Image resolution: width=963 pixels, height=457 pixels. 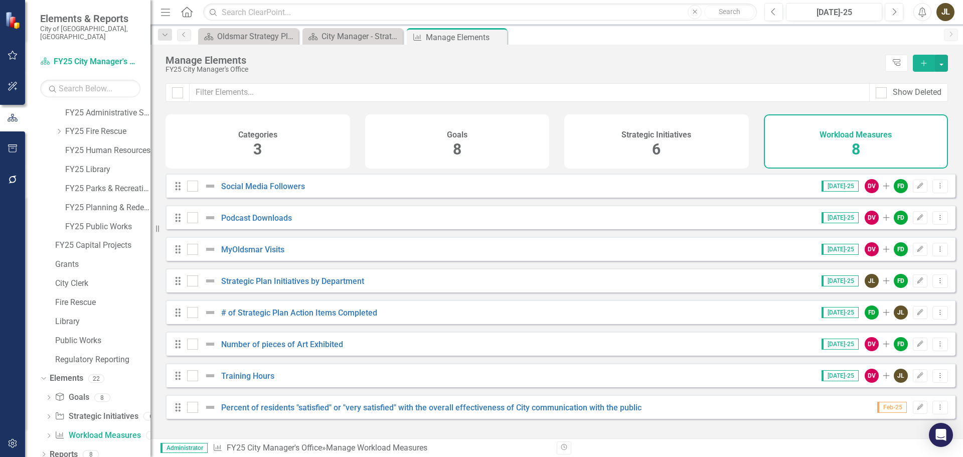 What do you see at coordinates (103, 321) in the screenshot?
I see `a: Library` at bounding box center [103, 321].